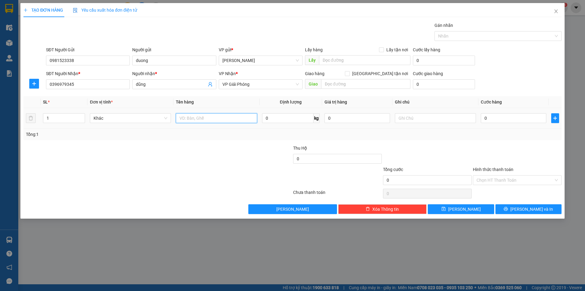 Image resolution: width=585 pixels, height=291 pixels. Describe the element at coordinates (556, 11) in the screenshot. I see `span: close` at that location.